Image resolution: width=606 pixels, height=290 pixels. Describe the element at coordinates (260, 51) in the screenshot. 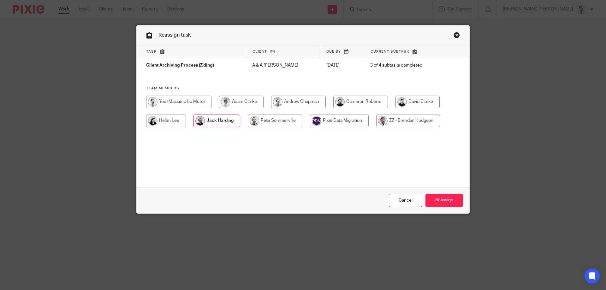

I see `span: Client` at that location.